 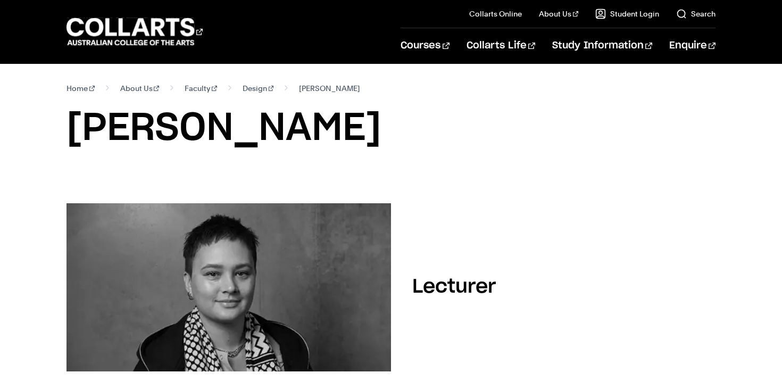 I want to click on a: Collarts Online, so click(x=495, y=14).